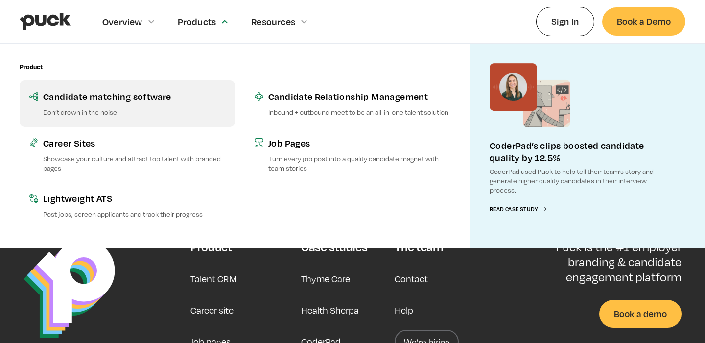 The height and width of the screenshot is (343, 705). Describe the element at coordinates (360, 163) in the screenshot. I see `p: Turn every job post into a quality candidate magnet with team stories` at that location.